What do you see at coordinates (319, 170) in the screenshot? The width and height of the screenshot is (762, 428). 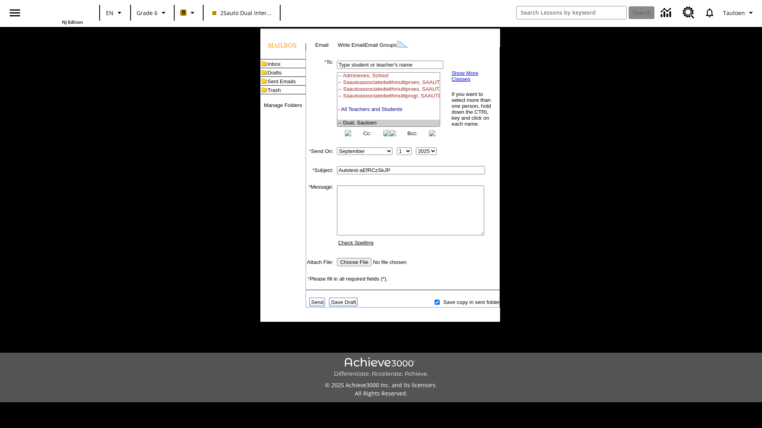 I see `td: Subject:` at bounding box center [319, 170].